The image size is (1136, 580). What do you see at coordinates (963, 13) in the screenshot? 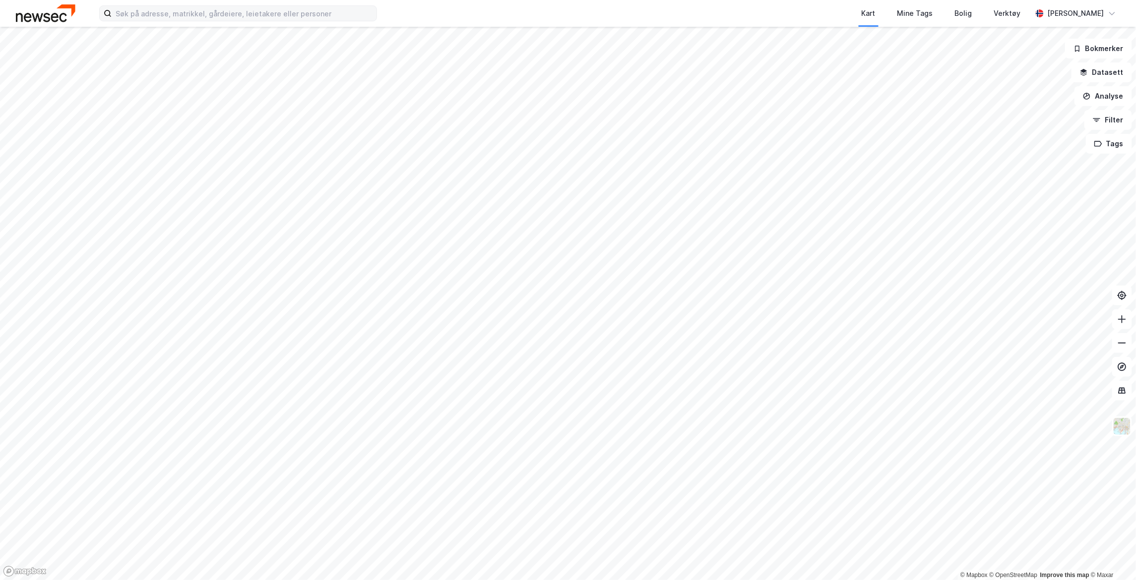
I see `div: Bolig` at bounding box center [963, 13].